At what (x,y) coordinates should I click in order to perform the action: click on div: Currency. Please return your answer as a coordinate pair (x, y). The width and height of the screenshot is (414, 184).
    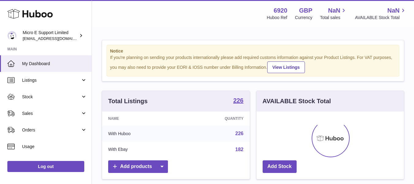
    Looking at the image, I should click on (304, 17).